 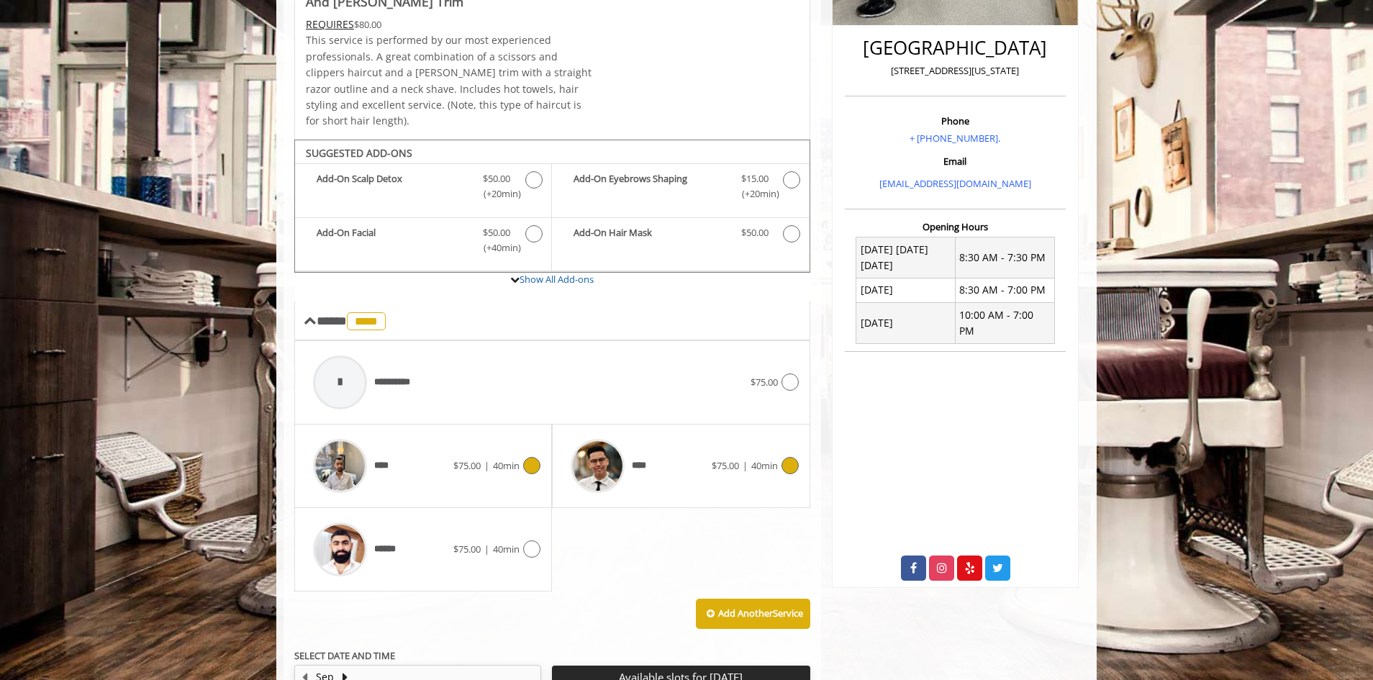 I want to click on b: Add-On Scalp Detox, so click(x=392, y=186).